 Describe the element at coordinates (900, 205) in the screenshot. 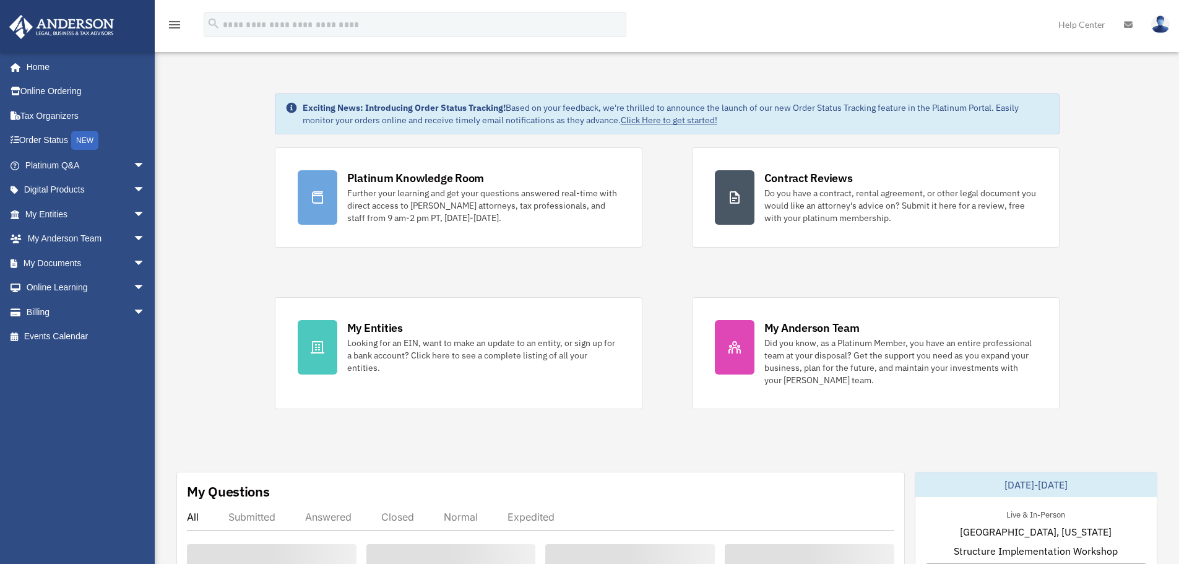

I see `div: Do you have a contract, rental agreement, or other legal document you would like an attorney's ad...` at that location.